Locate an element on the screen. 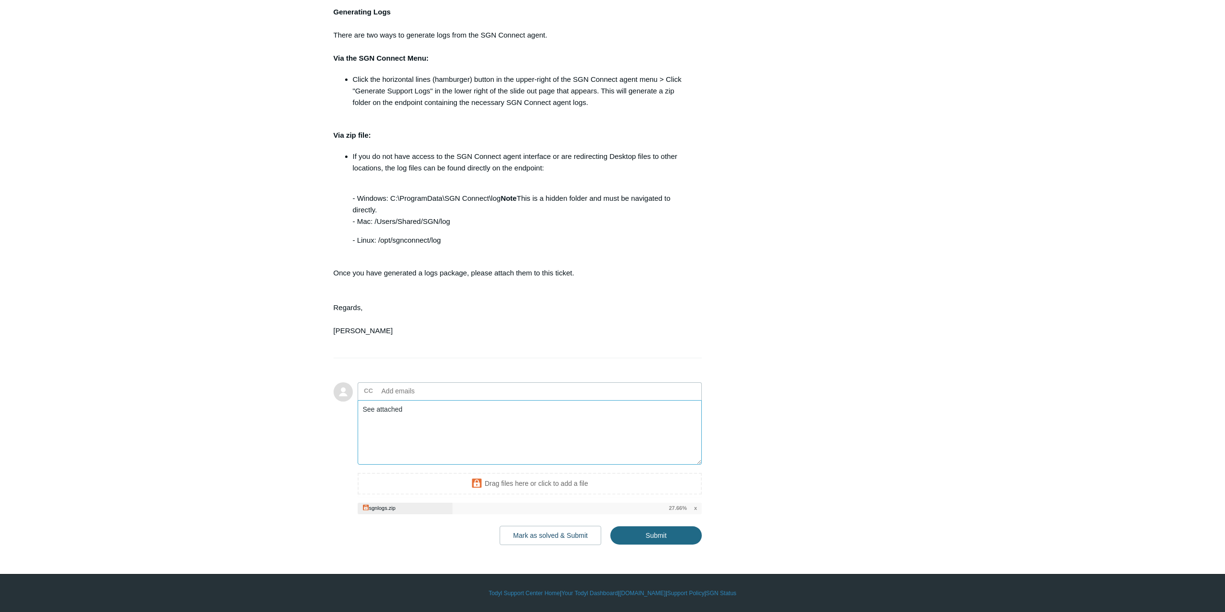 The width and height of the screenshot is (1225, 612). strong: Via zip file: is located at coordinates (352, 135).